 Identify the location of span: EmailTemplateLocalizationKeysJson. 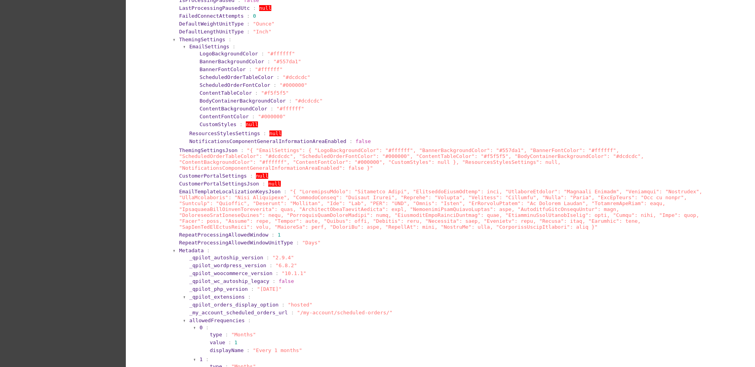
(230, 192).